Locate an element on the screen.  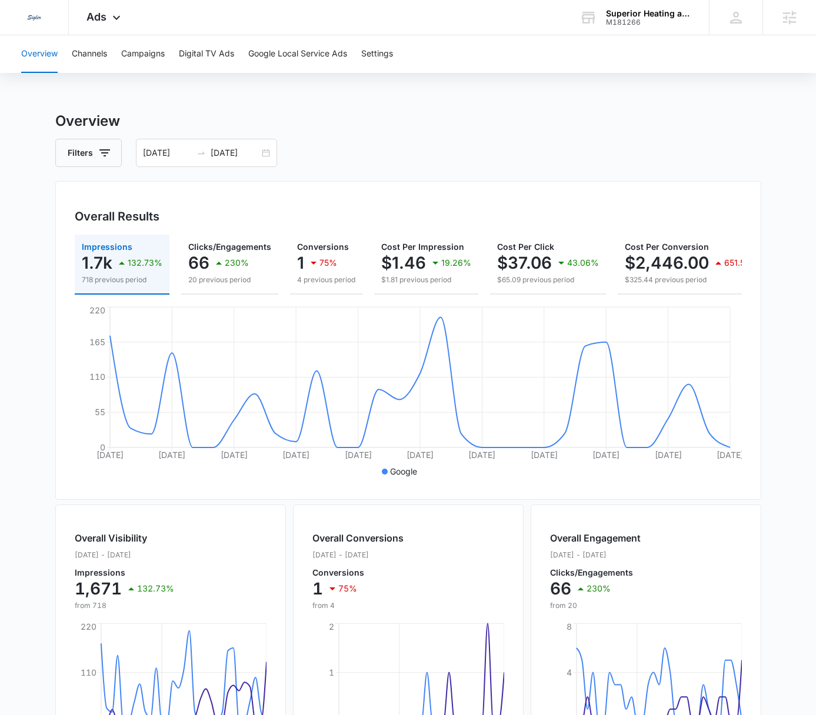
div: account name is located at coordinates (649, 14).